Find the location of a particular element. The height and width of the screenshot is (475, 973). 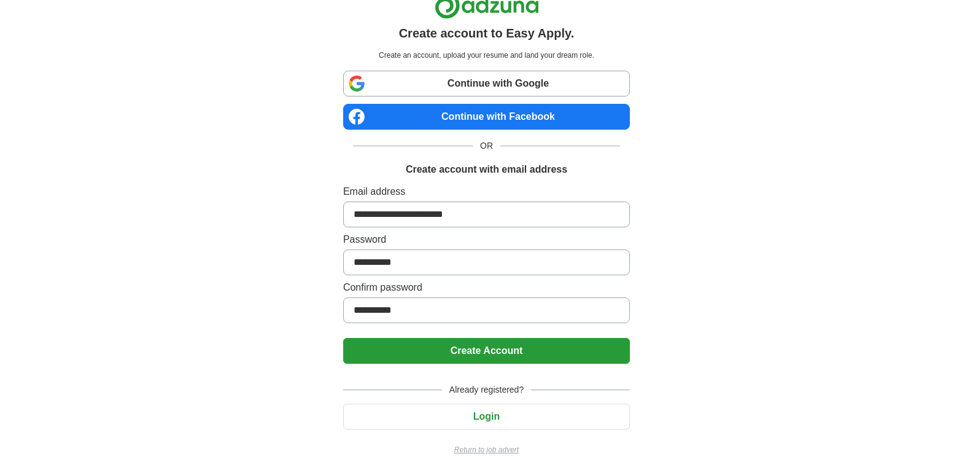

h1: Create account to Easy Apply. is located at coordinates (487, 33).